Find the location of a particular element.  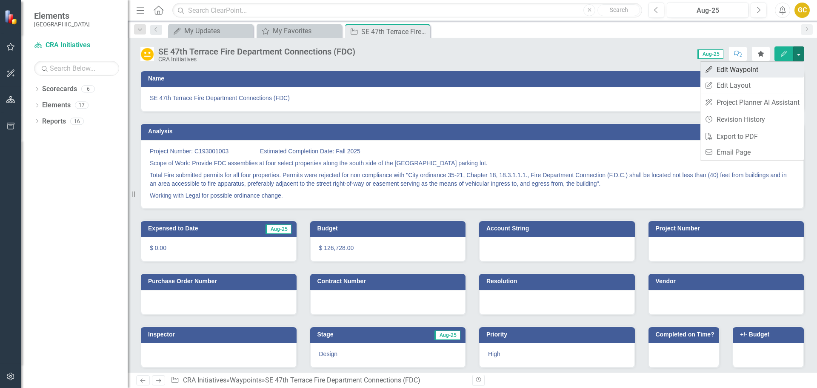

h3: +/- Budget is located at coordinates (770, 334).